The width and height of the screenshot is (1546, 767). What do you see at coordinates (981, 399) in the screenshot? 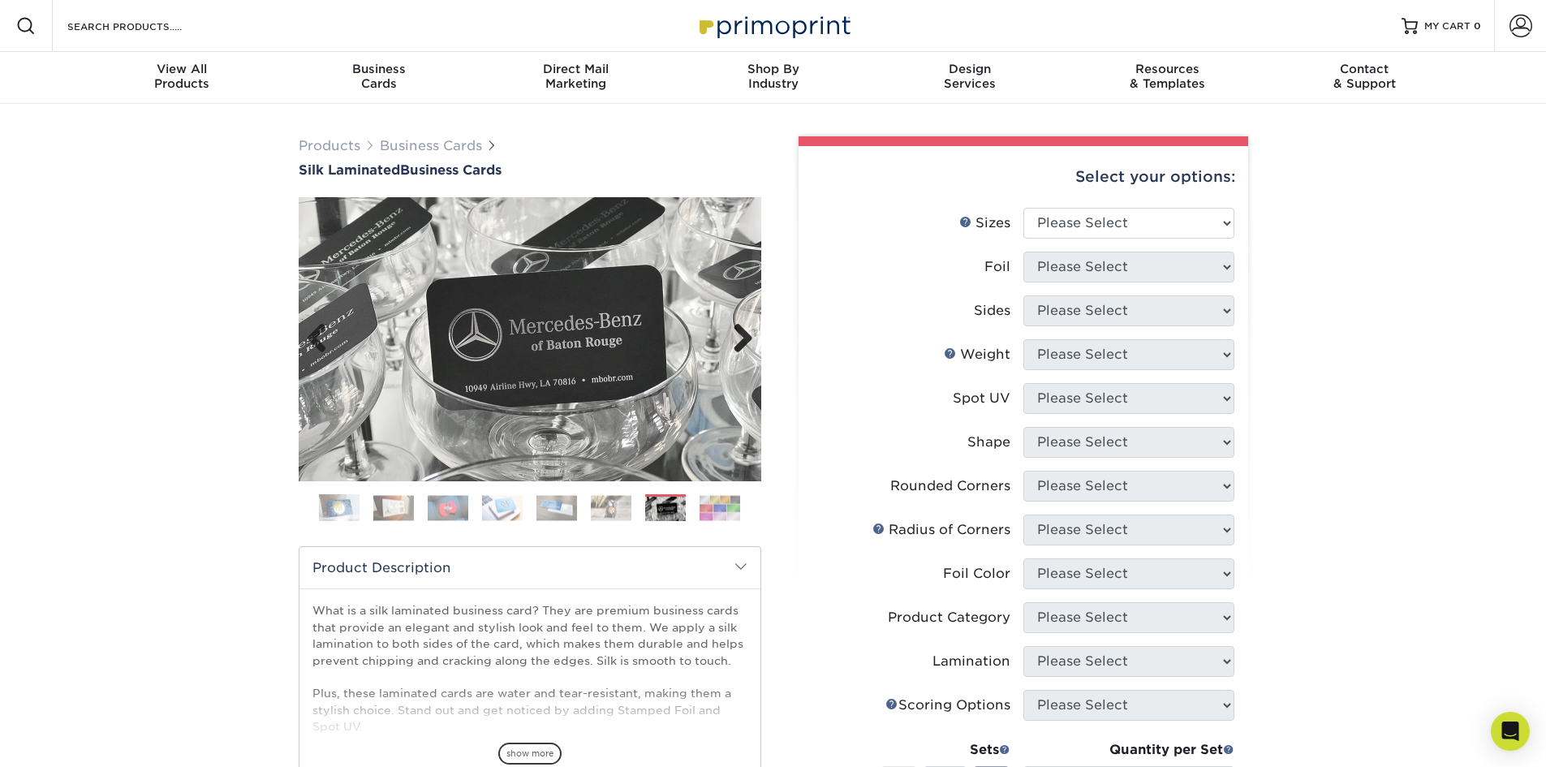
I see `div: Spot UV` at bounding box center [981, 399].